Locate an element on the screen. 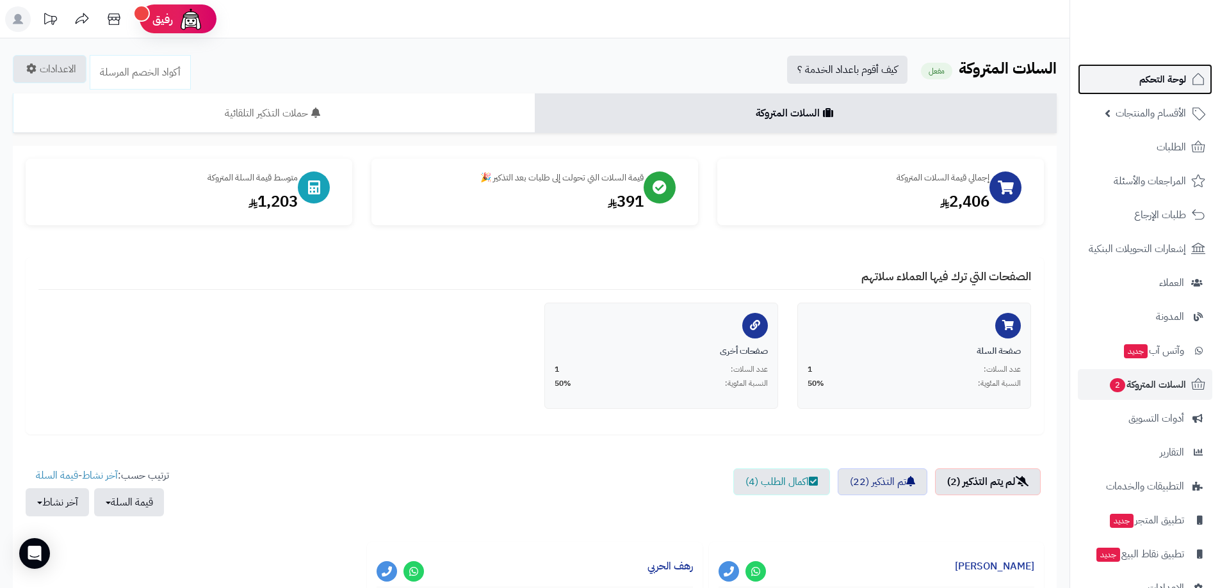  a: تطبيق المتجرجديد is located at coordinates (1145, 521).